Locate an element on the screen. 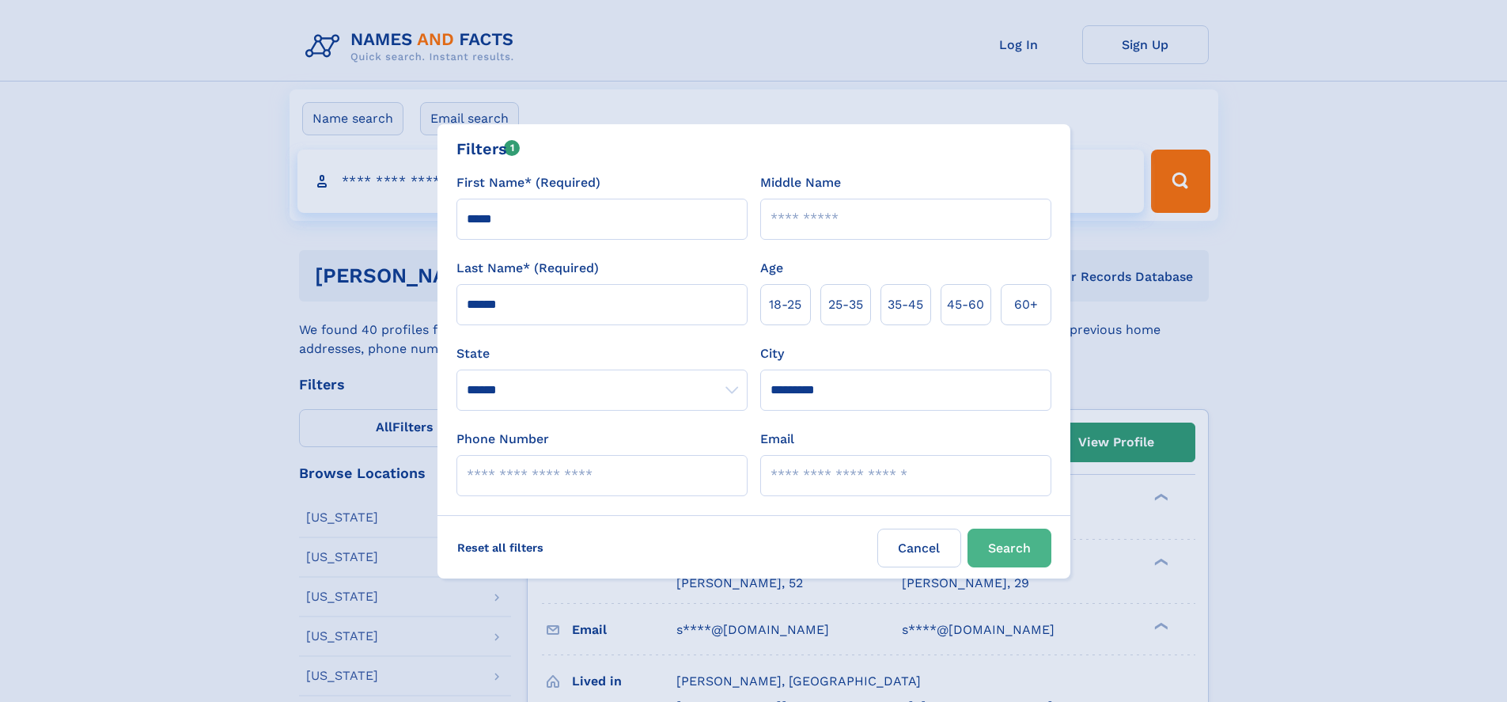 The image size is (1507, 702). span: 35‑45 is located at coordinates (905, 305).